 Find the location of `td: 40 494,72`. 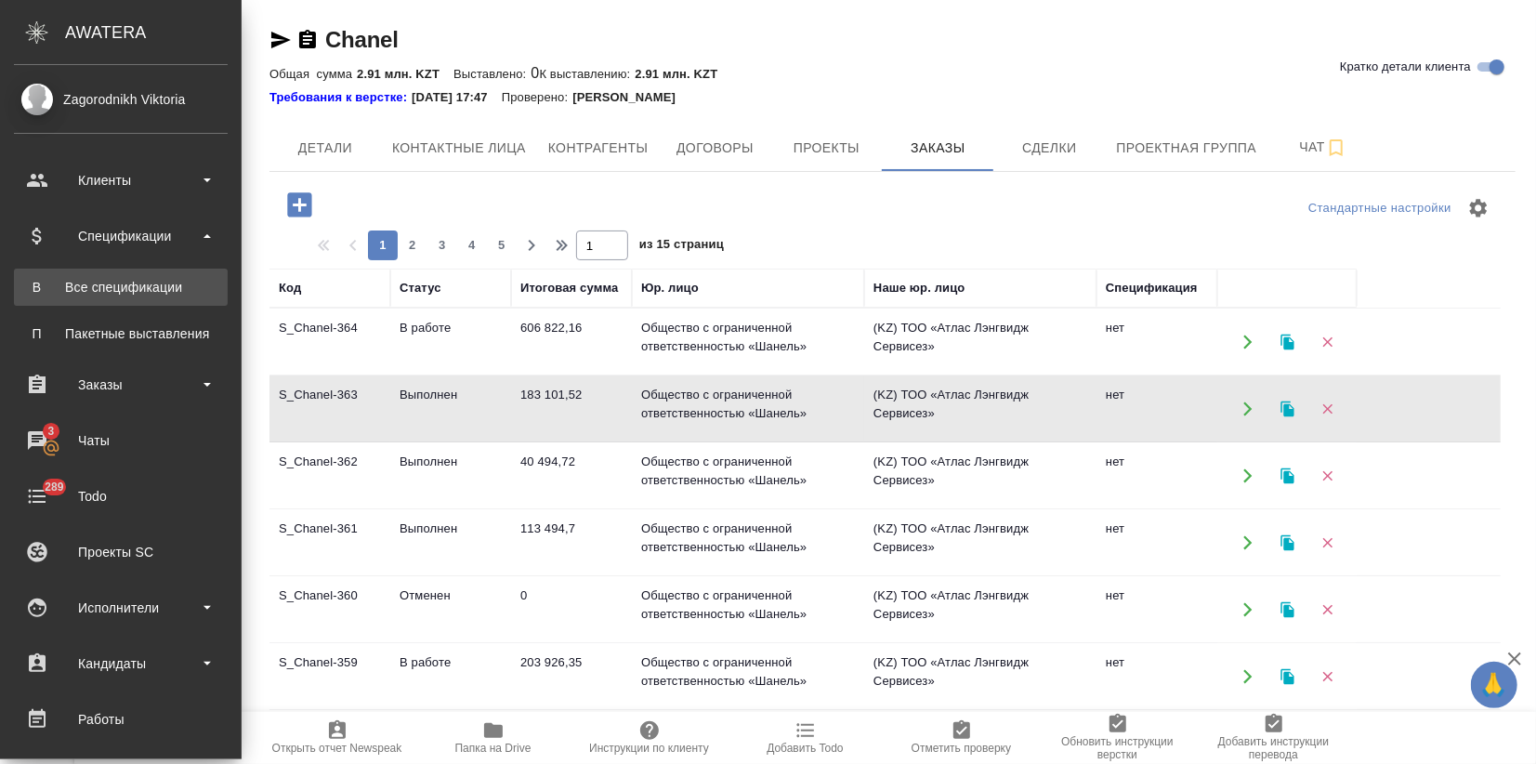

td: 40 494,72 is located at coordinates (571, 476).